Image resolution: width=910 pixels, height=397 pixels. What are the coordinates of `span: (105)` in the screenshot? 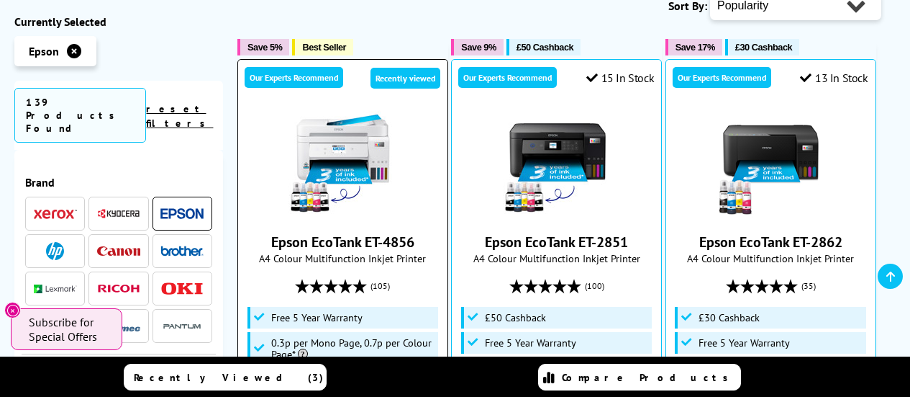 It's located at (380, 286).